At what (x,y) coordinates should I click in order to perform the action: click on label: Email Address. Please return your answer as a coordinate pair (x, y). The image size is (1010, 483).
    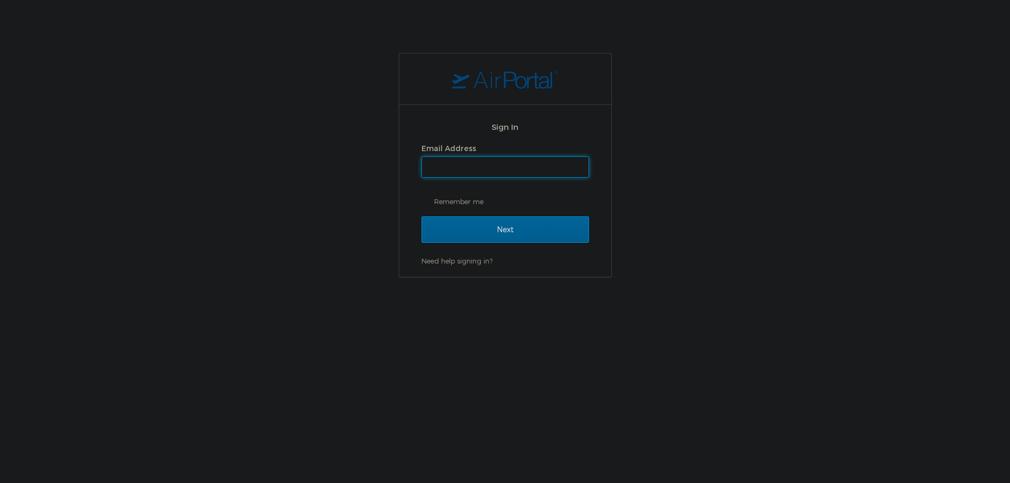
    Looking at the image, I should click on (448, 148).